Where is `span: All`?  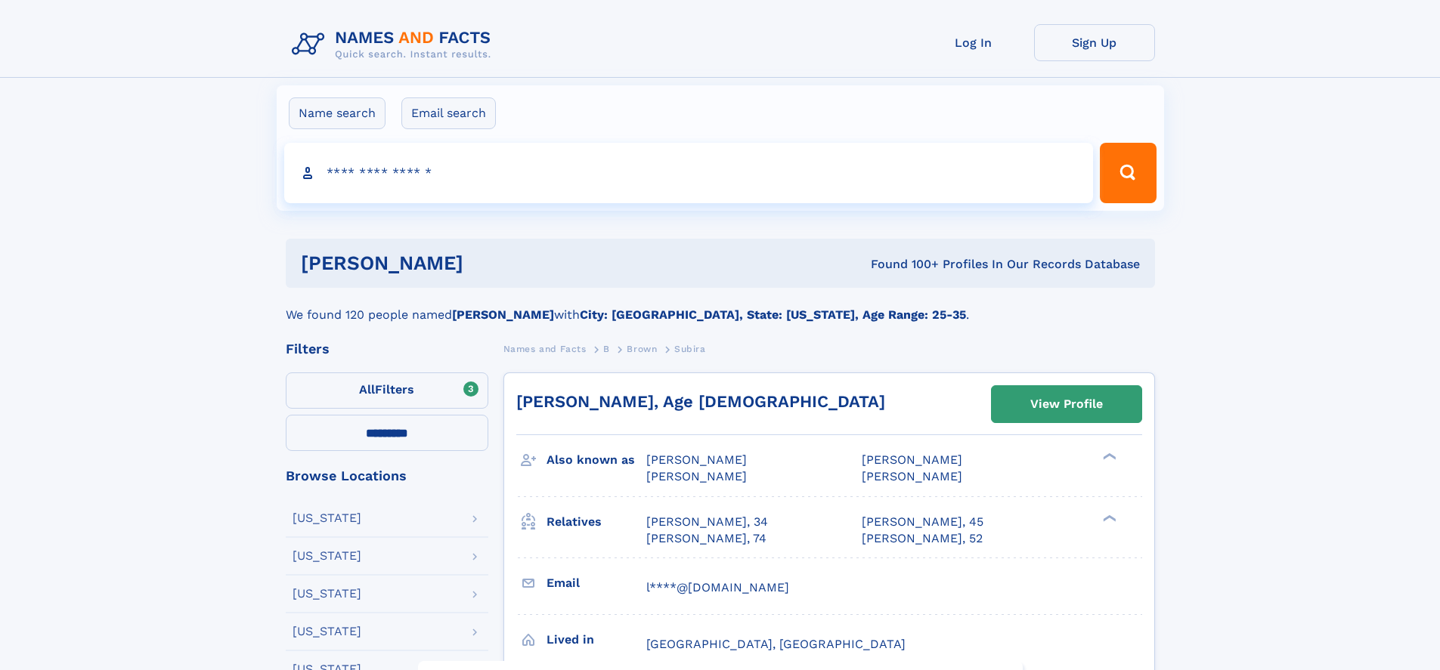
span: All is located at coordinates (367, 389).